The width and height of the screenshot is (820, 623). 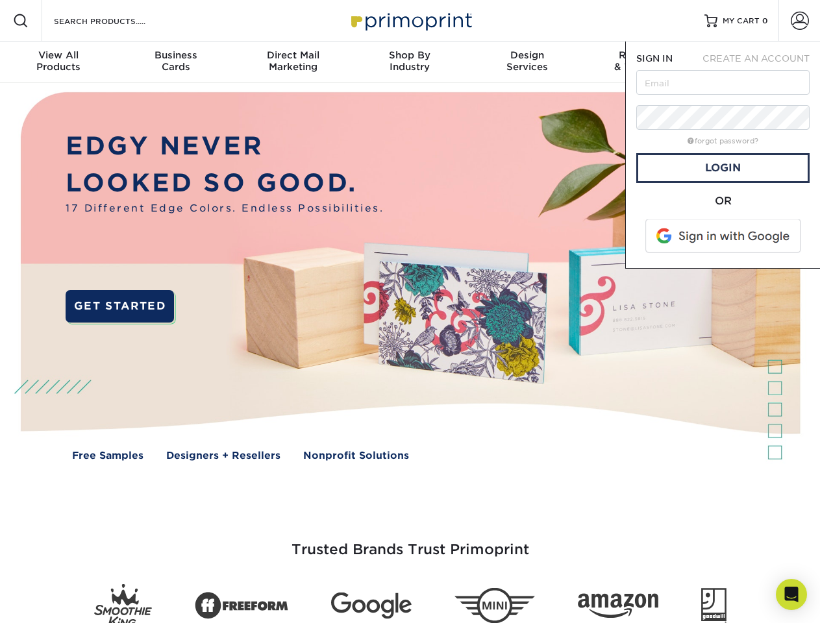 What do you see at coordinates (119, 306) in the screenshot?
I see `a: GET STARTED` at bounding box center [119, 306].